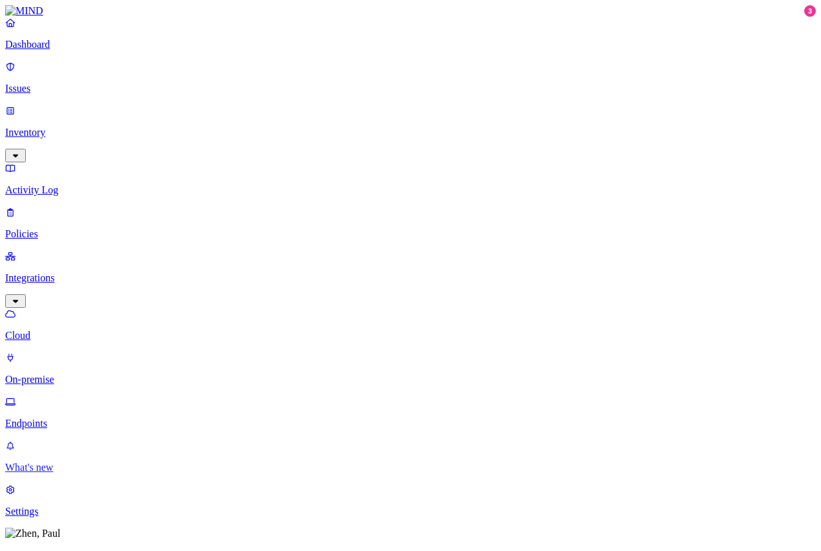  What do you see at coordinates (411, 336) in the screenshot?
I see `p: Cloud` at bounding box center [411, 336].